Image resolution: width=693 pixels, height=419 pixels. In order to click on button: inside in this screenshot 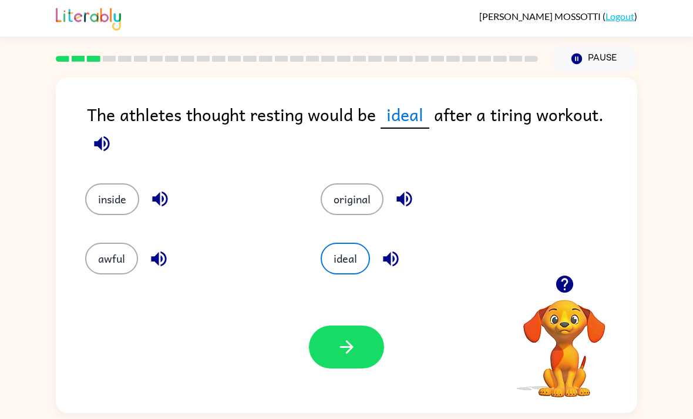, I will do `click(112, 199)`.